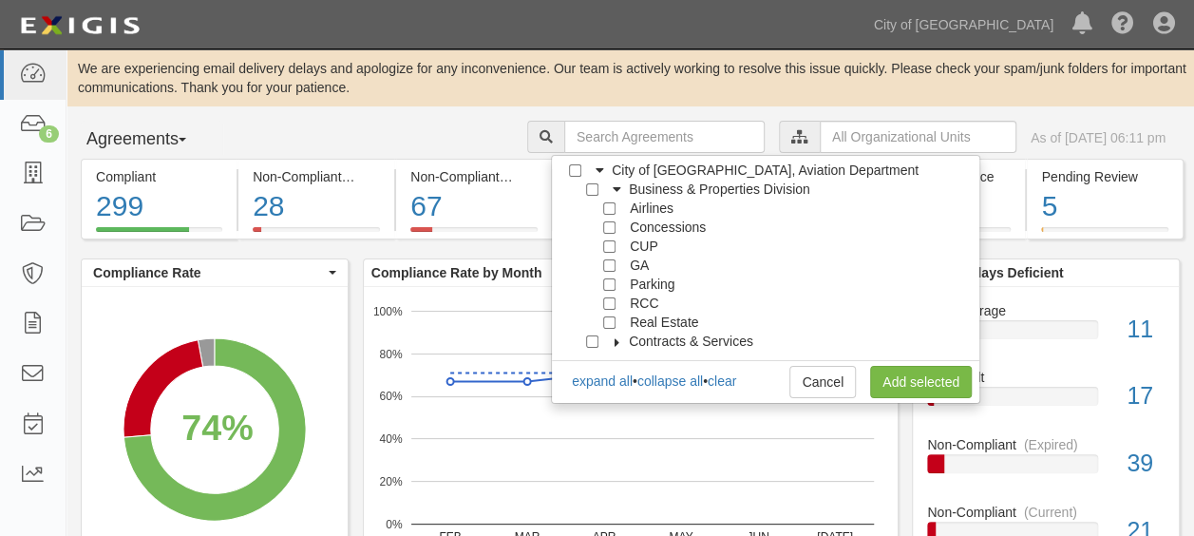 This screenshot has height=536, width=1194. What do you see at coordinates (390, 353) in the screenshot?
I see `text: 80%` at bounding box center [390, 353].